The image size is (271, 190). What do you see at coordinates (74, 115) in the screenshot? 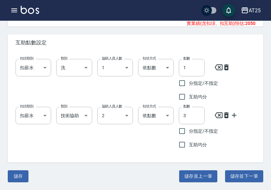
I see `div: 技術協助` at bounding box center [74, 115].